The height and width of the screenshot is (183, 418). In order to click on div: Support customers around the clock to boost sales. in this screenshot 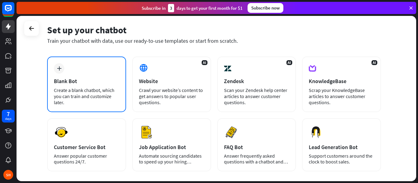, I will do `click(341, 159)`.